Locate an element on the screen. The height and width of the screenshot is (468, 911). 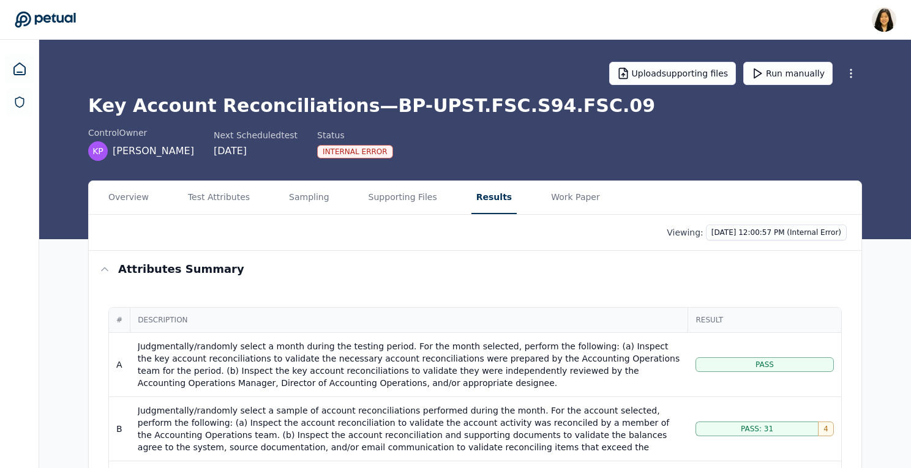
a: Dashboard is located at coordinates (20, 69).